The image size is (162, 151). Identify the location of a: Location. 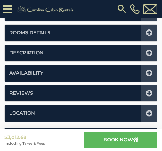
(22, 113).